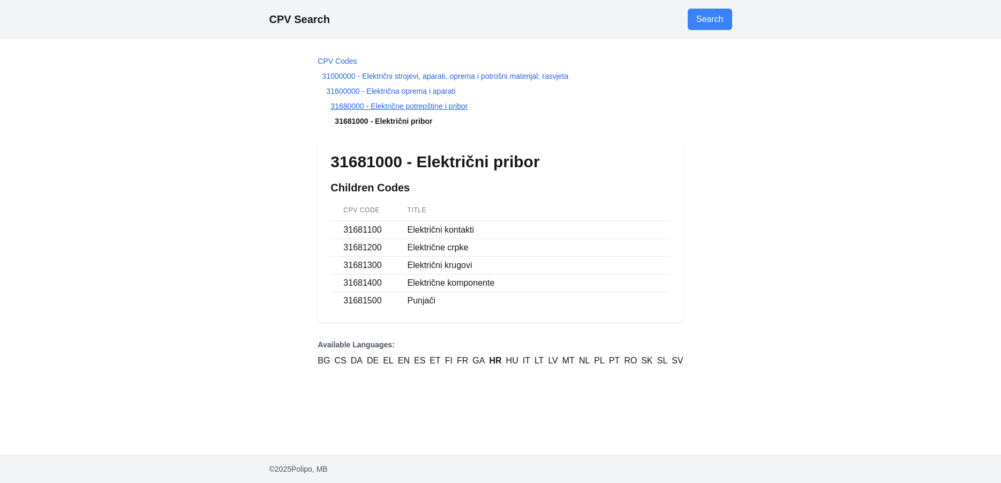 The width and height of the screenshot is (1001, 483). I want to click on a: FR, so click(462, 361).